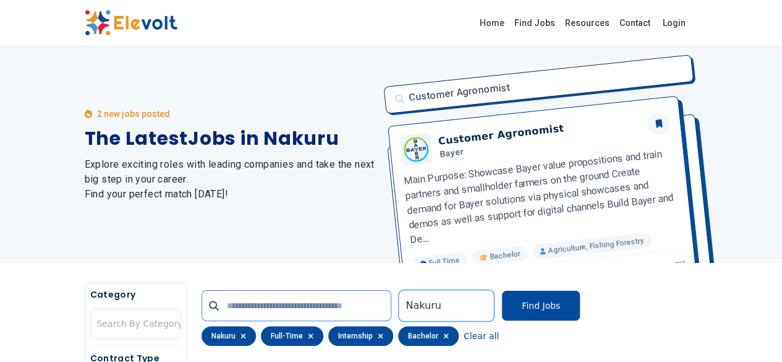 The height and width of the screenshot is (362, 782). What do you see at coordinates (587, 23) in the screenshot?
I see `a: Resources` at bounding box center [587, 23].